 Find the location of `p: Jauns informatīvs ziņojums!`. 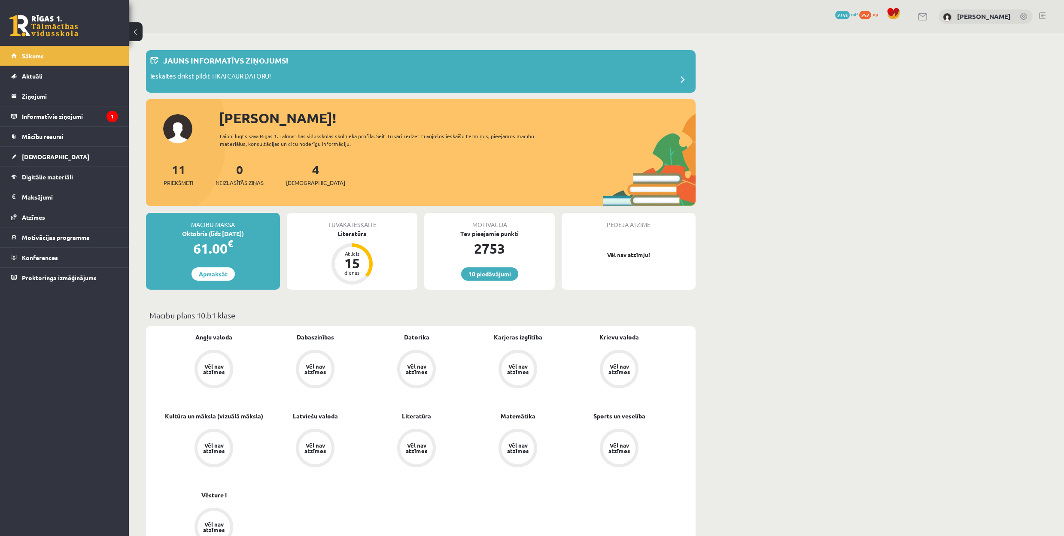

p: Jauns informatīvs ziņojums! is located at coordinates (225, 60).